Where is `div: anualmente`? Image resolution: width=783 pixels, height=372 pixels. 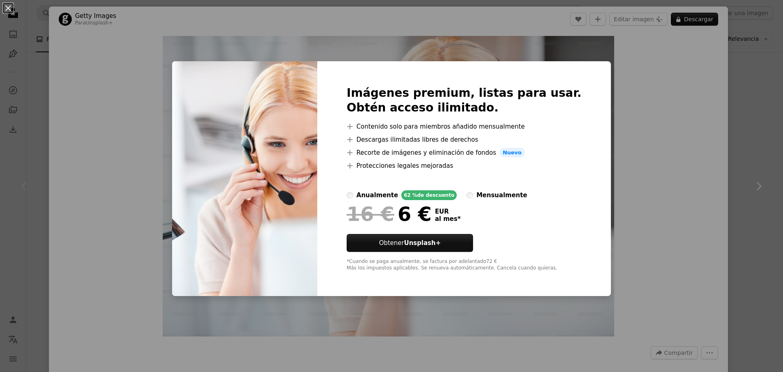 div: anualmente is located at coordinates (377, 195).